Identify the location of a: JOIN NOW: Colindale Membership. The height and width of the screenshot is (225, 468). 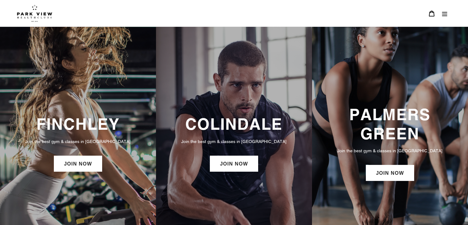
(234, 164).